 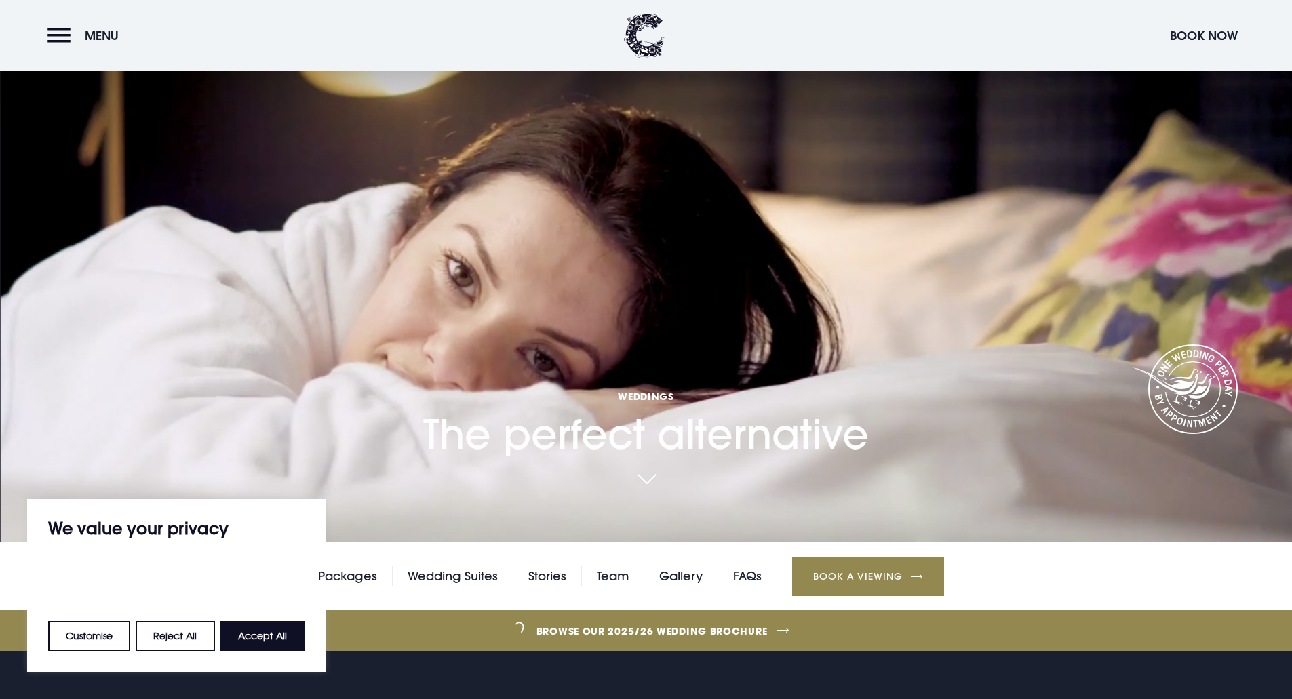 What do you see at coordinates (747, 576) in the screenshot?
I see `a: FAQs` at bounding box center [747, 576].